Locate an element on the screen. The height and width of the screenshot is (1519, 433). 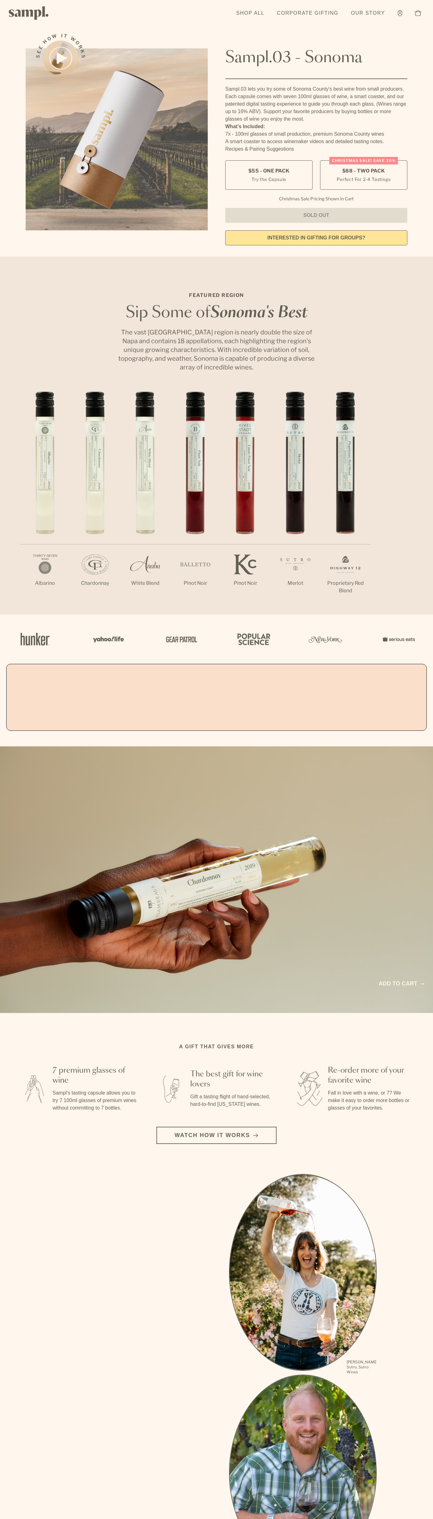
li: Christmas Sale Pricing Shown In Cart is located at coordinates (316, 199).